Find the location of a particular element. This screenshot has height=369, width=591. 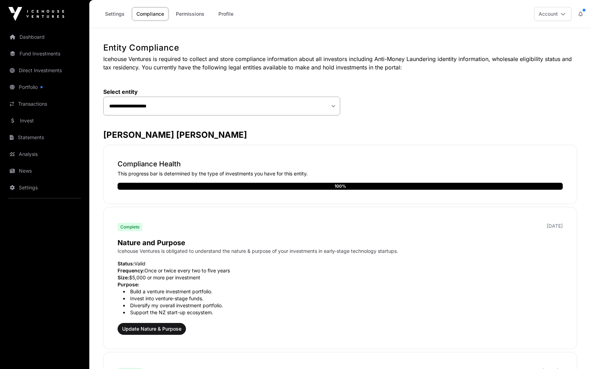

li: Build a venture investment portfolio. is located at coordinates (343, 292).